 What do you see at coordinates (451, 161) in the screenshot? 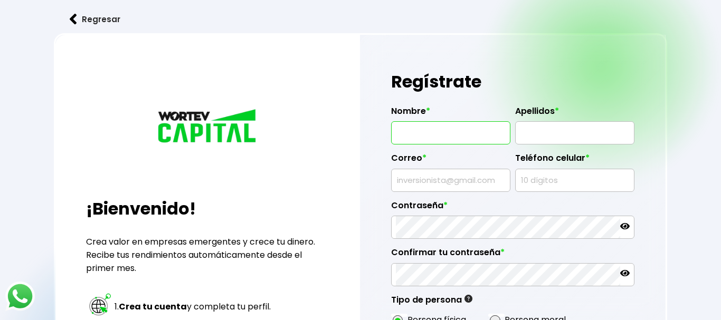
I see `label: Correo` at bounding box center [451, 161].